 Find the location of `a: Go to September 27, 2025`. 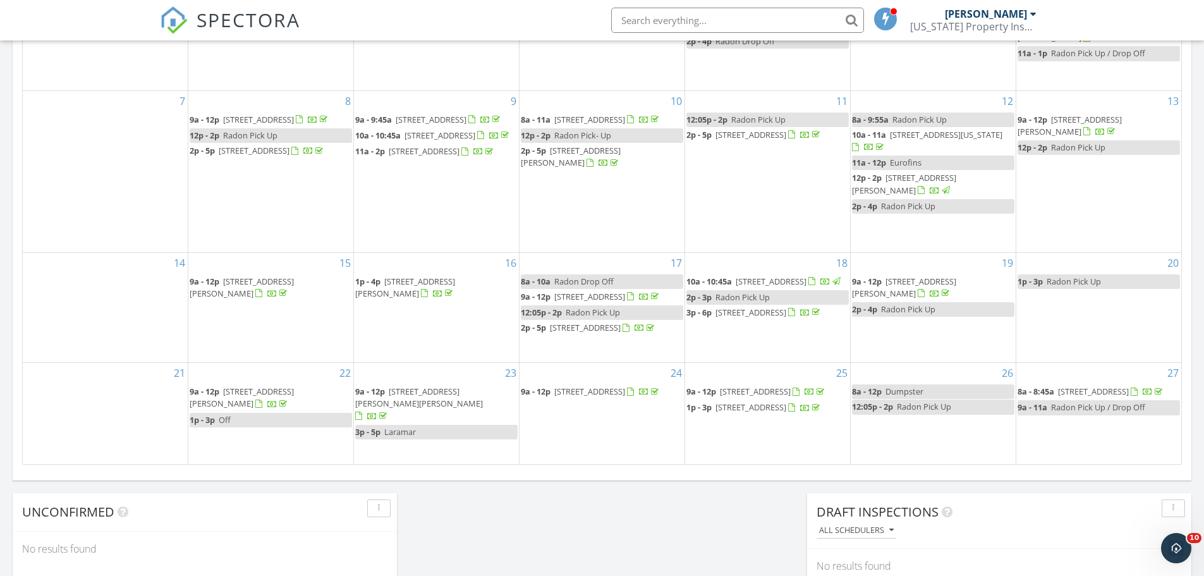

a: Go to September 27, 2025 is located at coordinates (1173, 373).